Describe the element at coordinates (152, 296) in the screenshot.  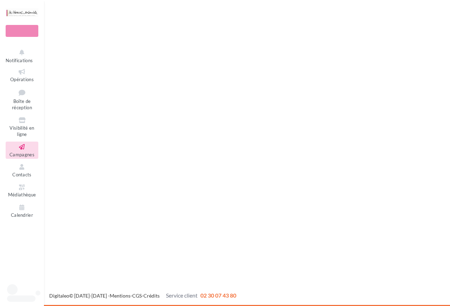
I see `a: Crédits` at that location.